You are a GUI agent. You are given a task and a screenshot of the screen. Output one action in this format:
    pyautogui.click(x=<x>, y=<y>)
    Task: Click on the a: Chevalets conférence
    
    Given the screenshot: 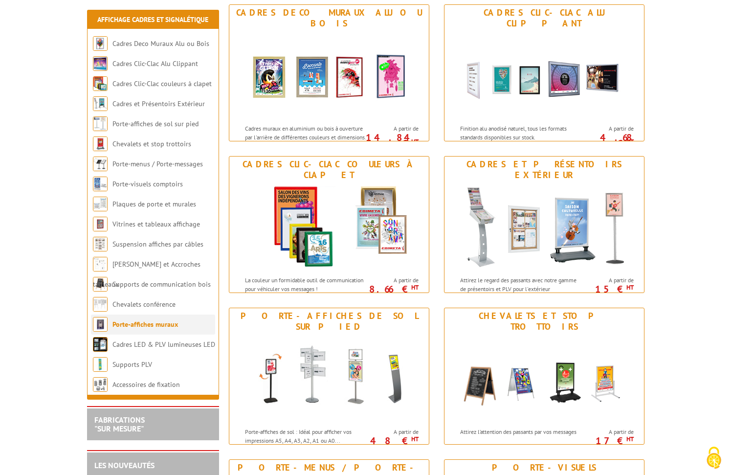 What is the action you would take?
    pyautogui.click(x=144, y=304)
    